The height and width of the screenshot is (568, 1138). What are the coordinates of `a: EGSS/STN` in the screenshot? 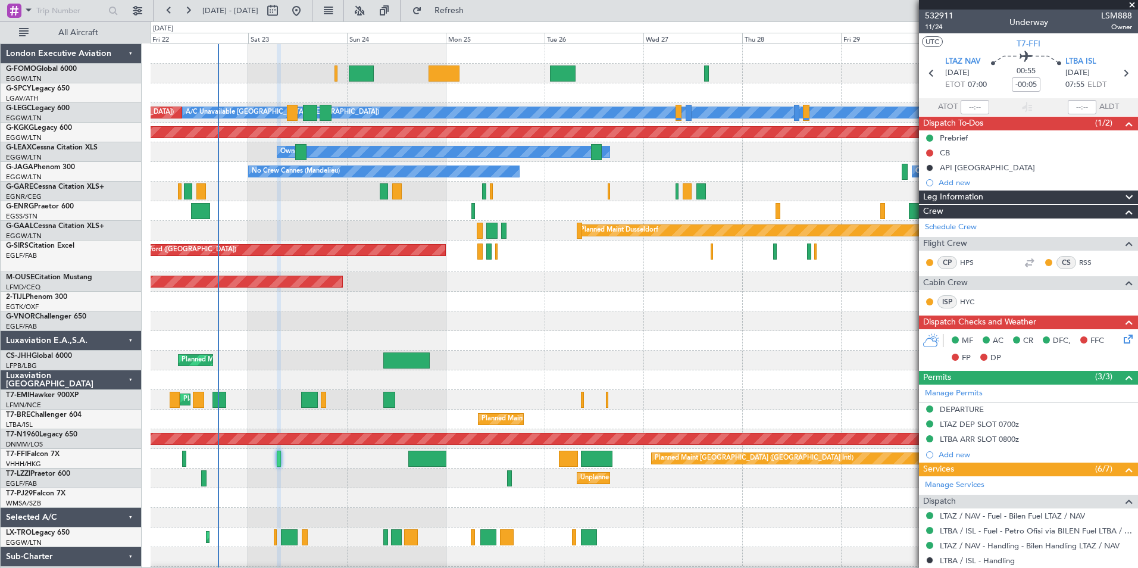 It's located at (21, 216).